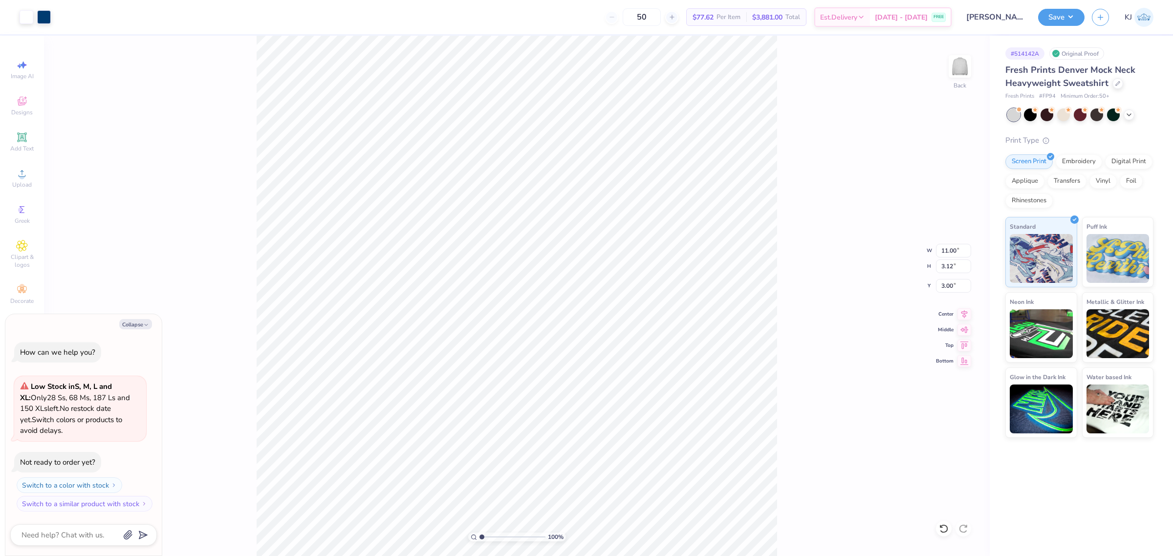  I want to click on span: Minimum Order: 50 +, so click(1085, 96).